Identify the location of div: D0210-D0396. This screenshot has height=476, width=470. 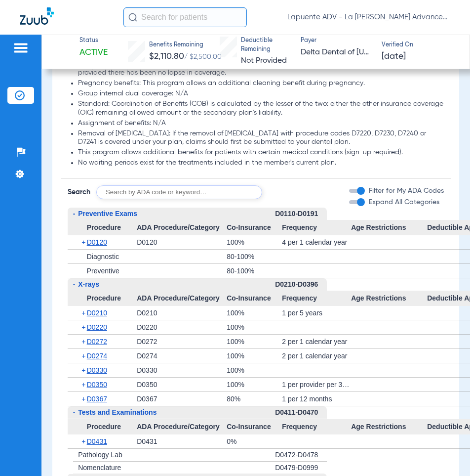
(301, 284).